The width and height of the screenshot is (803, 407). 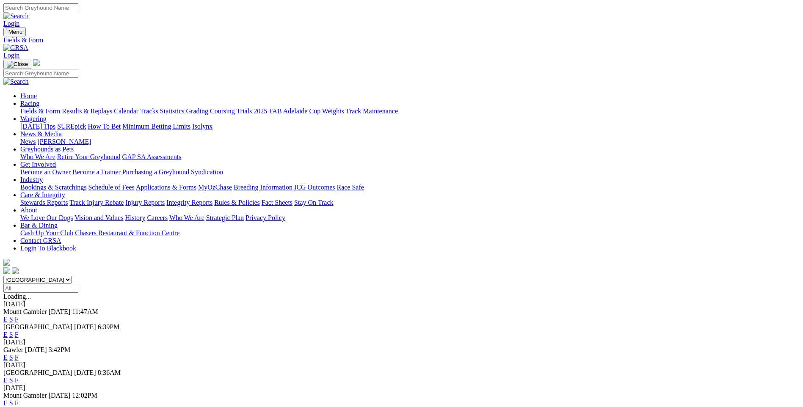 What do you see at coordinates (85, 312) in the screenshot?
I see `span: 11:47AM` at bounding box center [85, 312].